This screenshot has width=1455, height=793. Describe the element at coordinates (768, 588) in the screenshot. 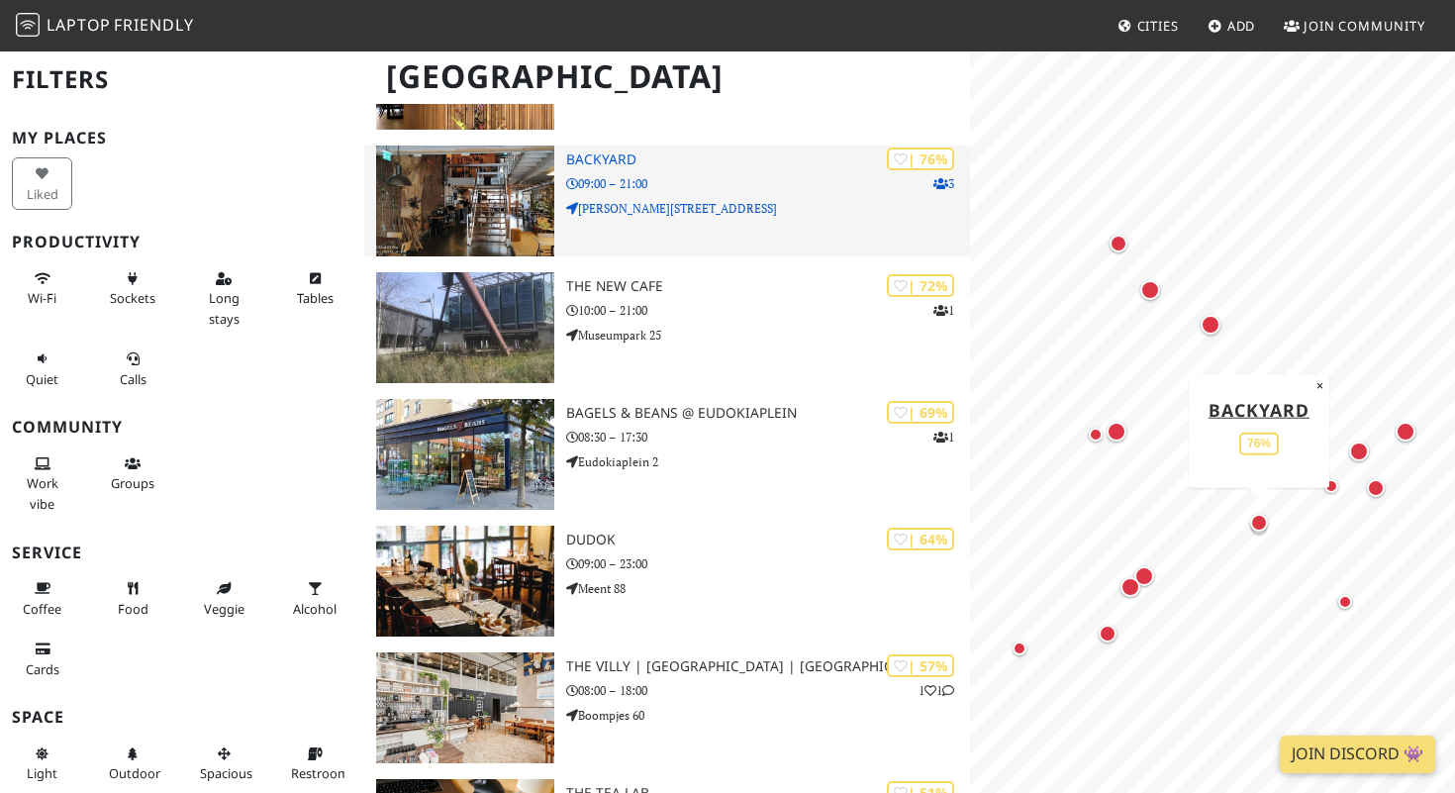

I see `p: Meent 88` at that location.